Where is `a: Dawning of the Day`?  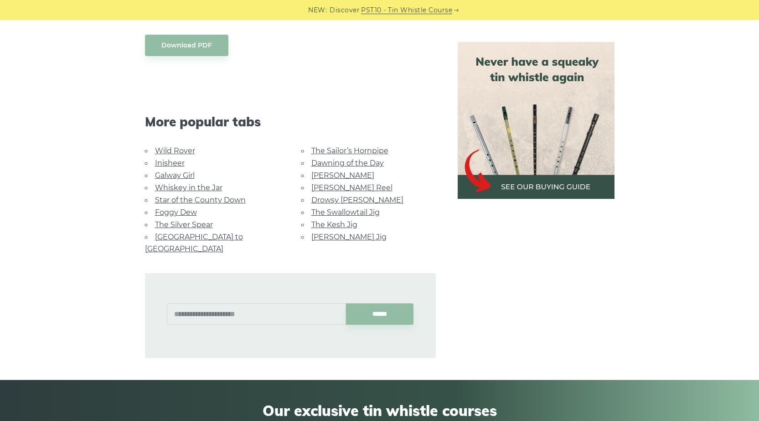 a: Dawning of the Day is located at coordinates (347, 163).